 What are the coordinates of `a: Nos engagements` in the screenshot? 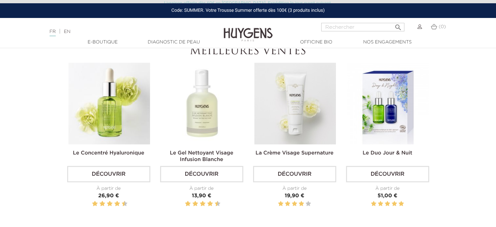 It's located at (387, 42).